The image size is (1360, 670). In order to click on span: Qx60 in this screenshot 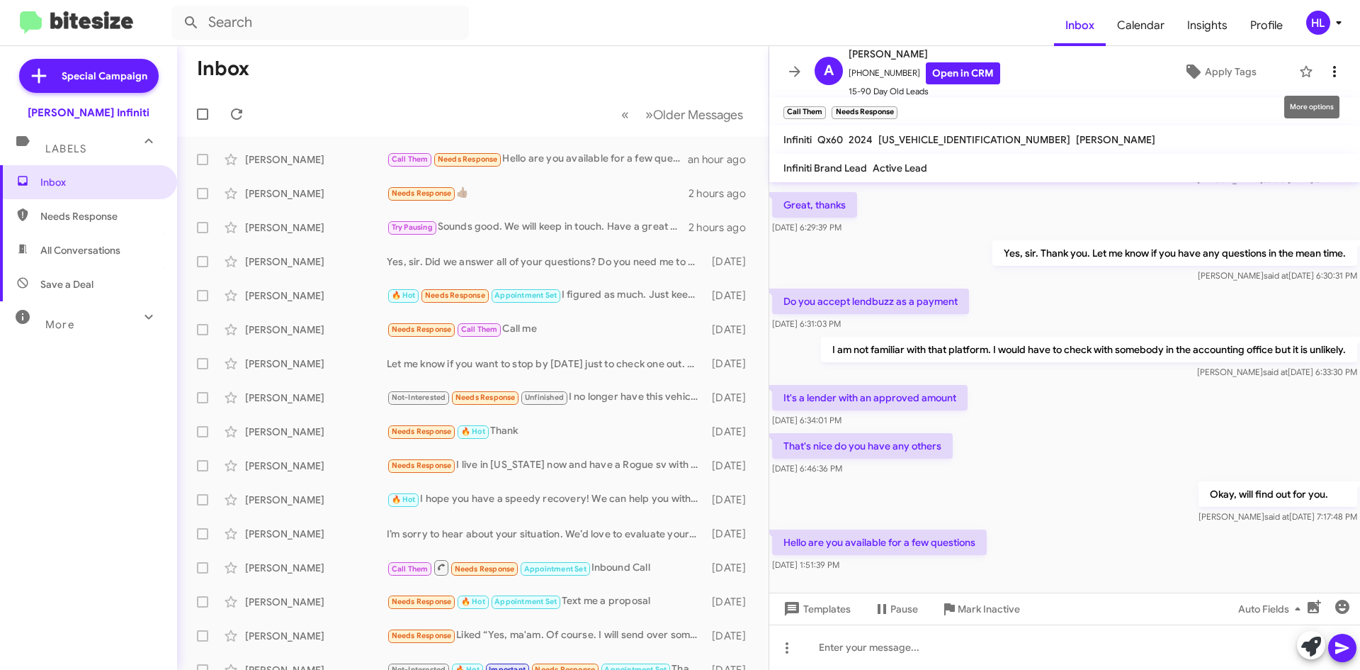, I will do `click(830, 140)`.